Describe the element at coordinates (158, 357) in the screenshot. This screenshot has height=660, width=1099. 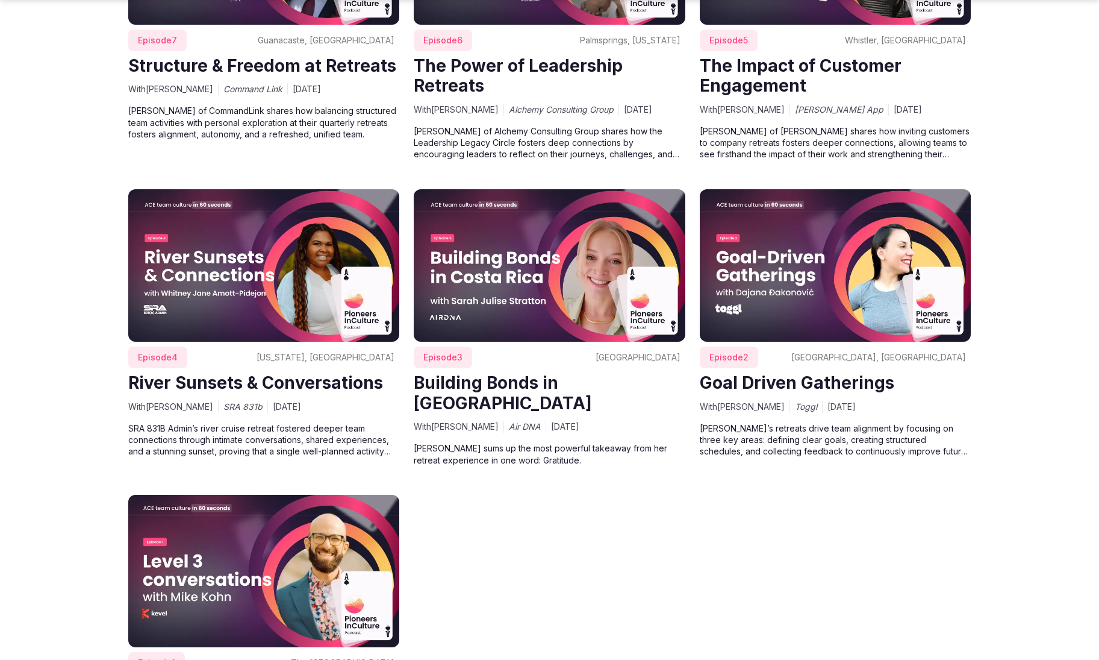
I see `span: Episode 4` at that location.